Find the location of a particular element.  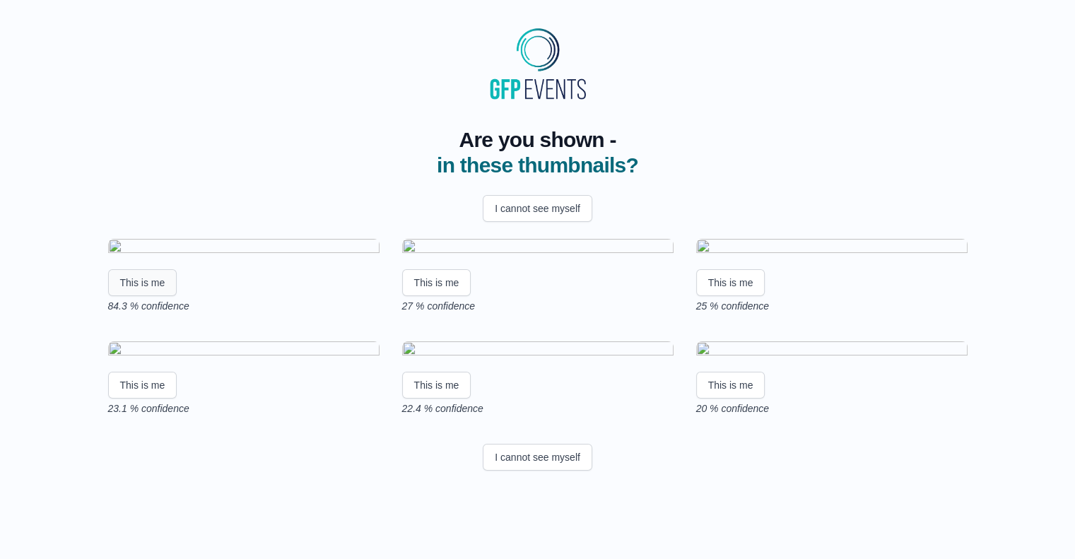

p: 27 % confidence is located at coordinates (538, 306).